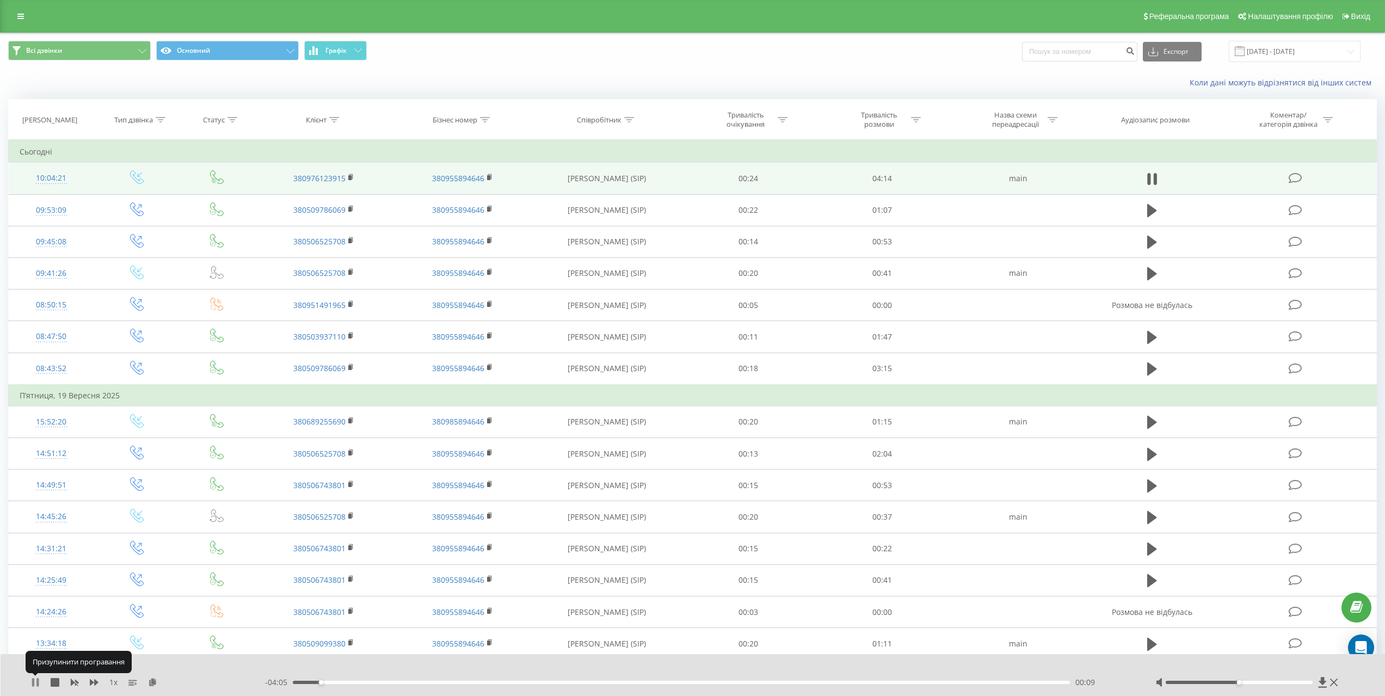  Describe the element at coordinates (51, 643) in the screenshot. I see `div: 13:34:18` at that location.